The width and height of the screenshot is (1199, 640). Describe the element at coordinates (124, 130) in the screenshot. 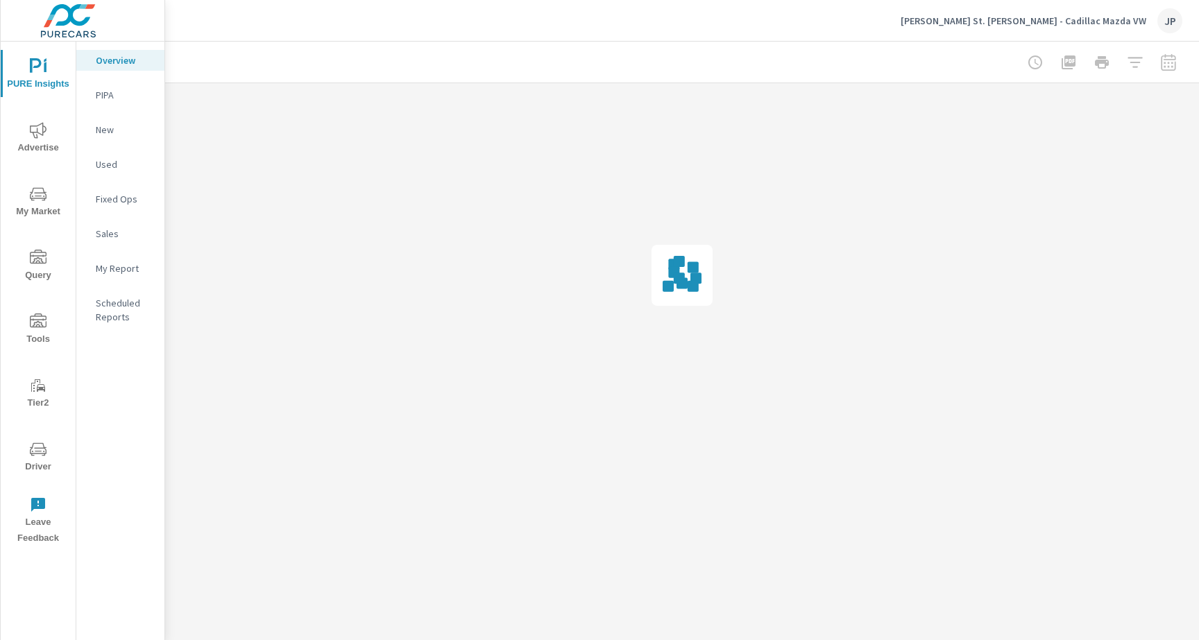

I see `p: New` at that location.